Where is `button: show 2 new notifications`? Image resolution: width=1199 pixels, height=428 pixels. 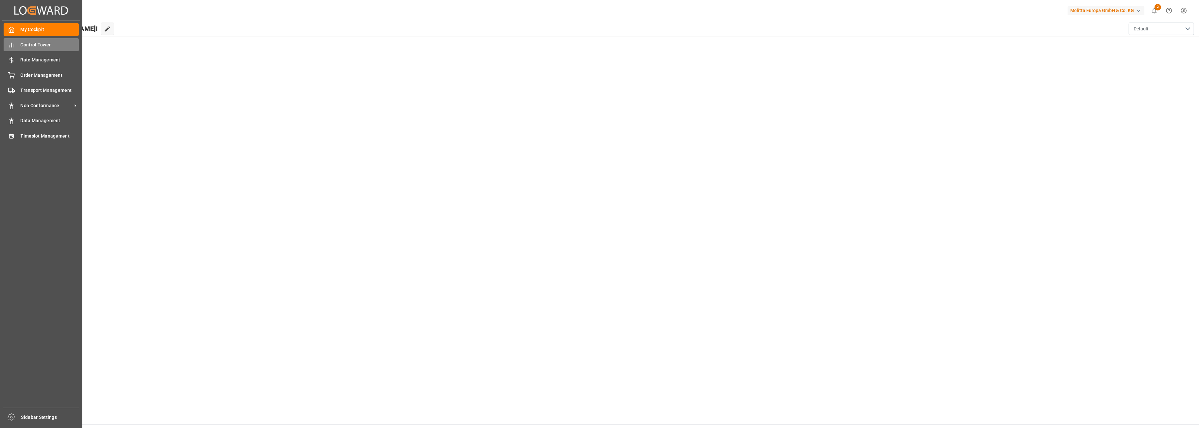 button: show 2 new notifications is located at coordinates (1155, 10).